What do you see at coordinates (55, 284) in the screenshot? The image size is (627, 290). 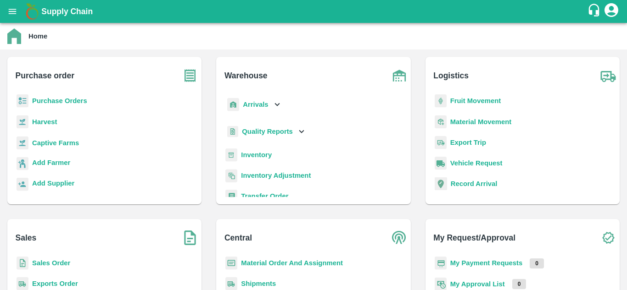 I see `b: Exports Order` at bounding box center [55, 284].